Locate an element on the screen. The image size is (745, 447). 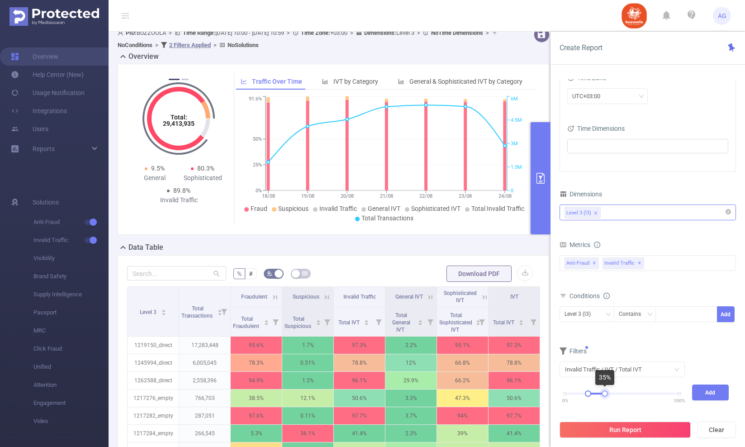
p: 78.8% is located at coordinates (359, 363).